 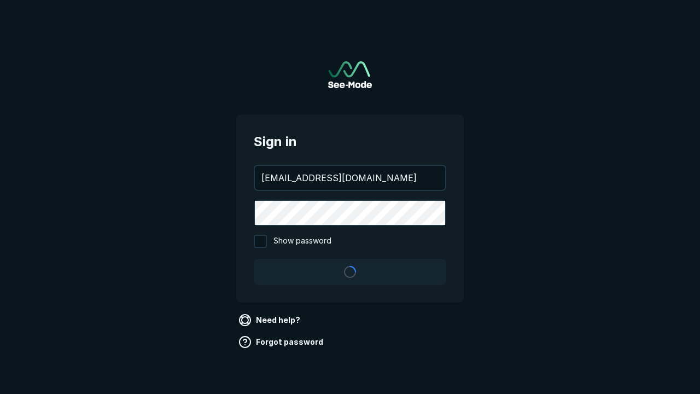 I want to click on span: Show password, so click(x=302, y=241).